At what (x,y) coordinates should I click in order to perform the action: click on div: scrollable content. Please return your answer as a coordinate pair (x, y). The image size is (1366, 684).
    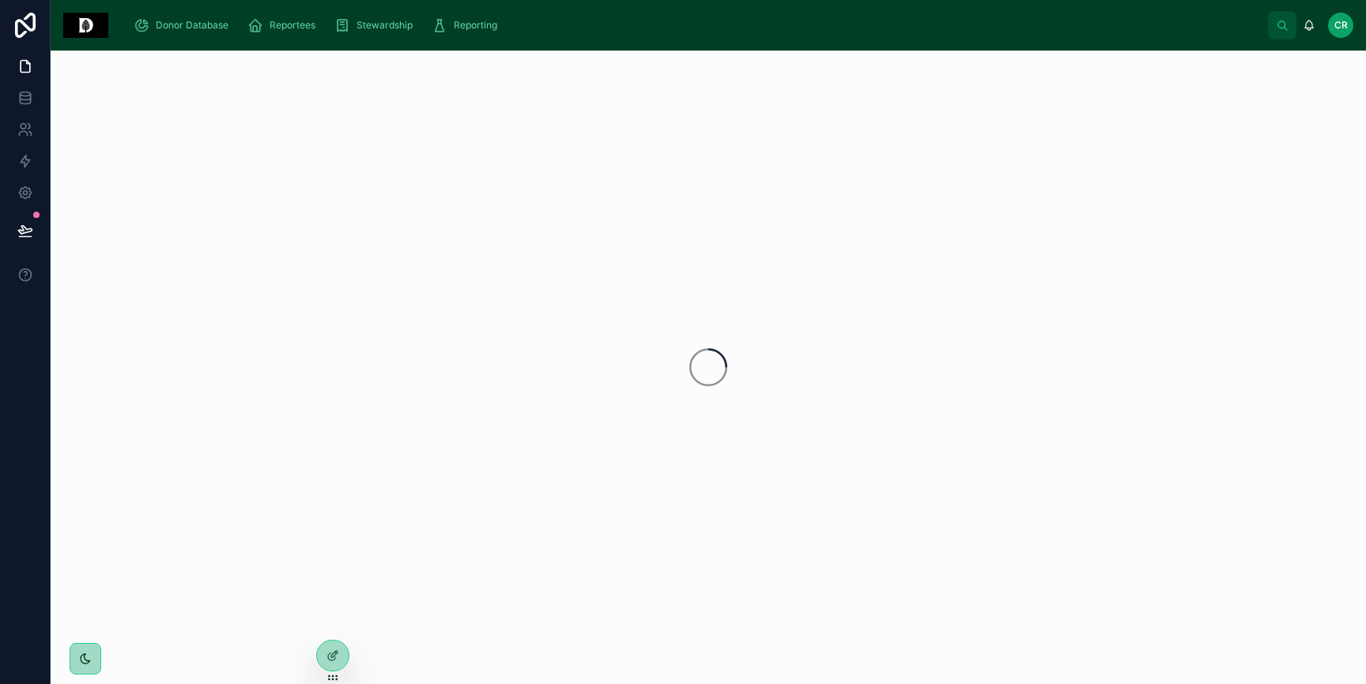
    Looking at the image, I should click on (694, 25).